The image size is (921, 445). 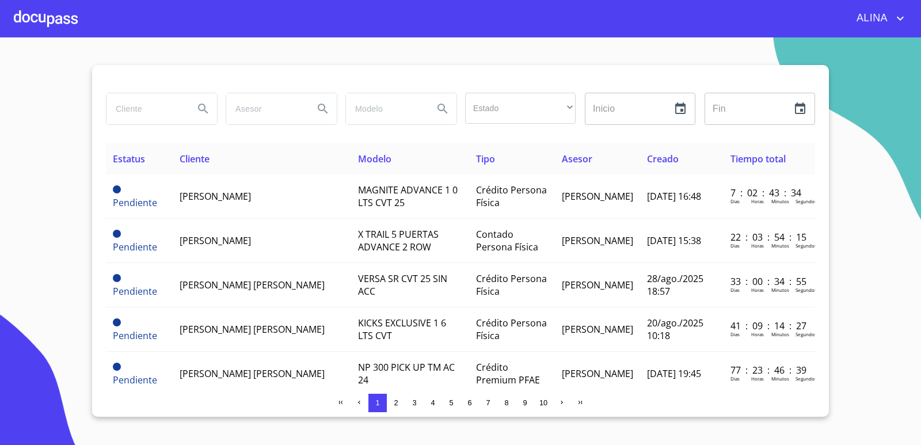 What do you see at coordinates (769, 237) in the screenshot?
I see `p: 22 : 03 : 54 : 15` at bounding box center [769, 237].